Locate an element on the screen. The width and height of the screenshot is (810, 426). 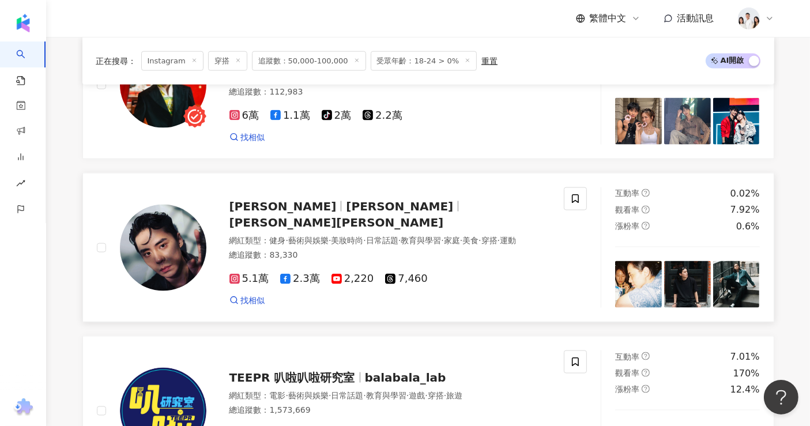
span: 7,460 is located at coordinates (407, 279).